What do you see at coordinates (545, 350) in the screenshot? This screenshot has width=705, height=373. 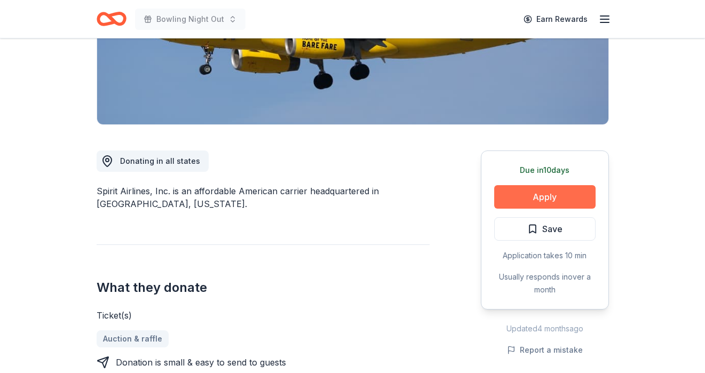 I see `button: Report a mistake` at bounding box center [545, 350].